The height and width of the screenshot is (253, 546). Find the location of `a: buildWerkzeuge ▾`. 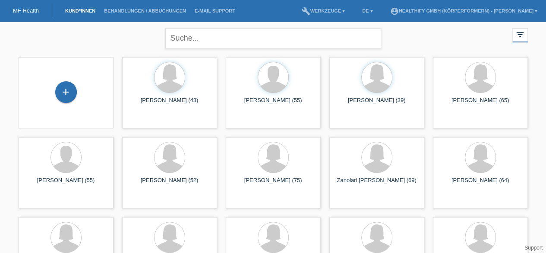

a: buildWerkzeuge ▾ is located at coordinates (324, 11).